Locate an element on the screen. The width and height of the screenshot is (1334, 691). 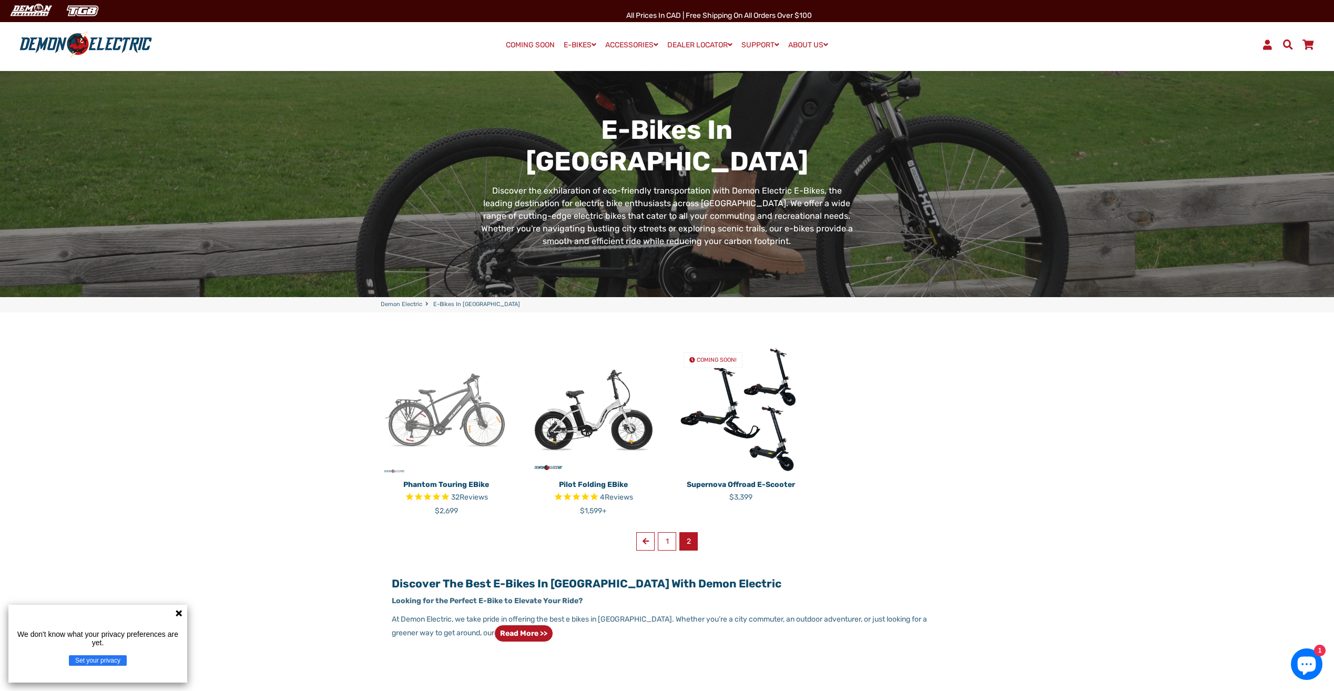
img: Pilot Folding eBike - Demon Electric is located at coordinates (594, 410).